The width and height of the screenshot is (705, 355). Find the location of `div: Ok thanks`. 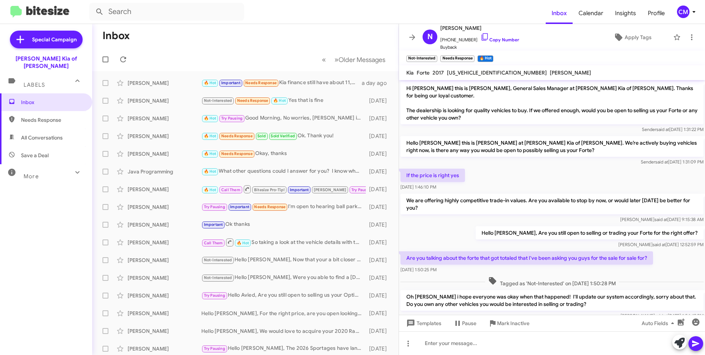

div: Ok thanks is located at coordinates (284, 224).